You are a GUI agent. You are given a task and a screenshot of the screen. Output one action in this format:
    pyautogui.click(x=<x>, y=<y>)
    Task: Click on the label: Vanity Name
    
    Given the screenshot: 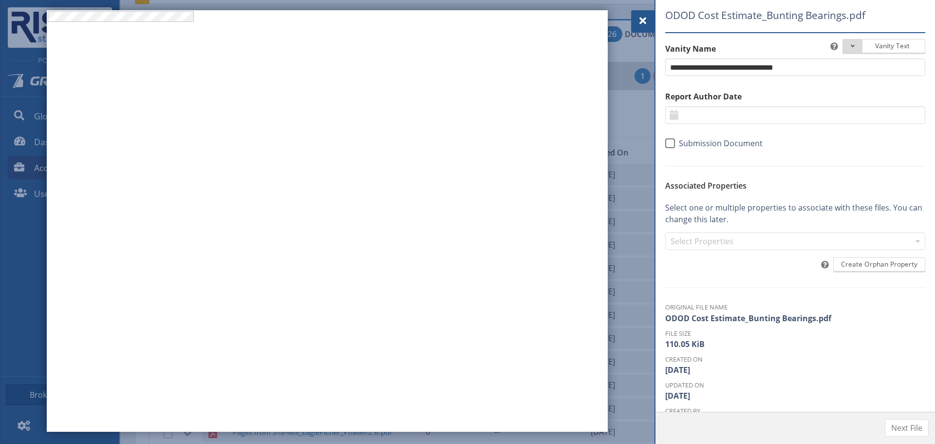 What is the action you would take?
    pyautogui.click(x=796, y=49)
    